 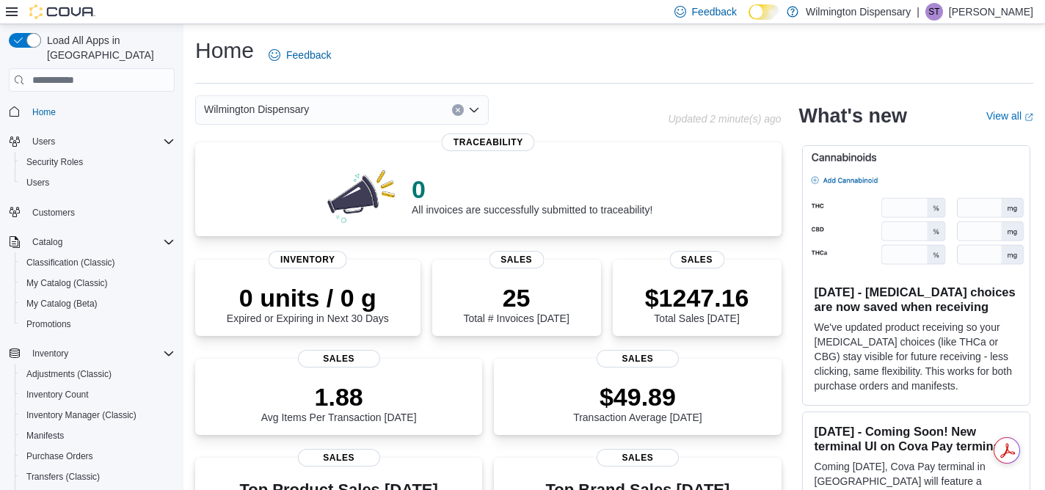 What do you see at coordinates (858, 12) in the screenshot?
I see `p: Wilmington Dispensary` at bounding box center [858, 12].